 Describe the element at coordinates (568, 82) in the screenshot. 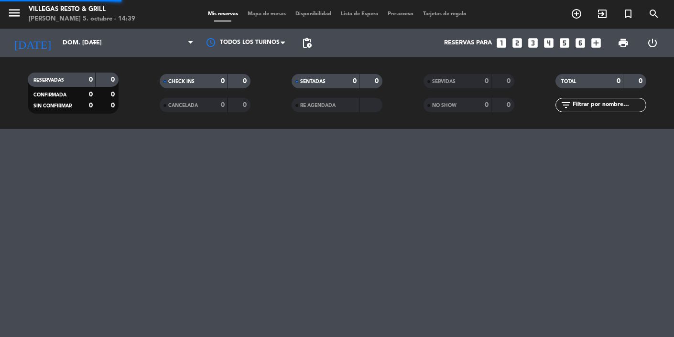

I see `span: TOTAL` at that location.